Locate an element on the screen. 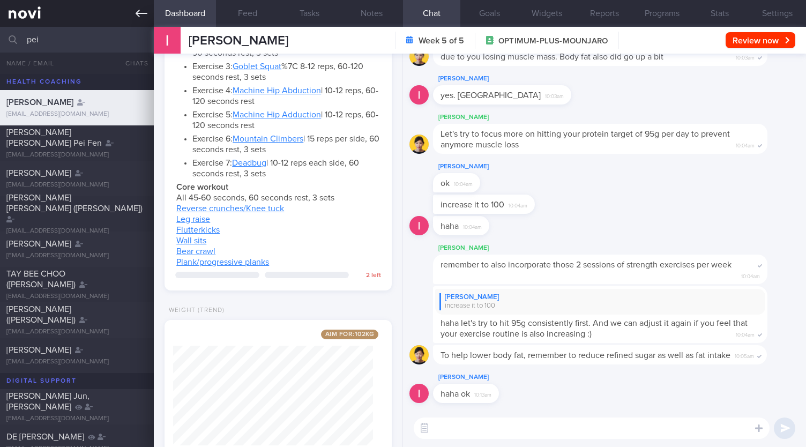  a: Deadbug is located at coordinates (249, 163).